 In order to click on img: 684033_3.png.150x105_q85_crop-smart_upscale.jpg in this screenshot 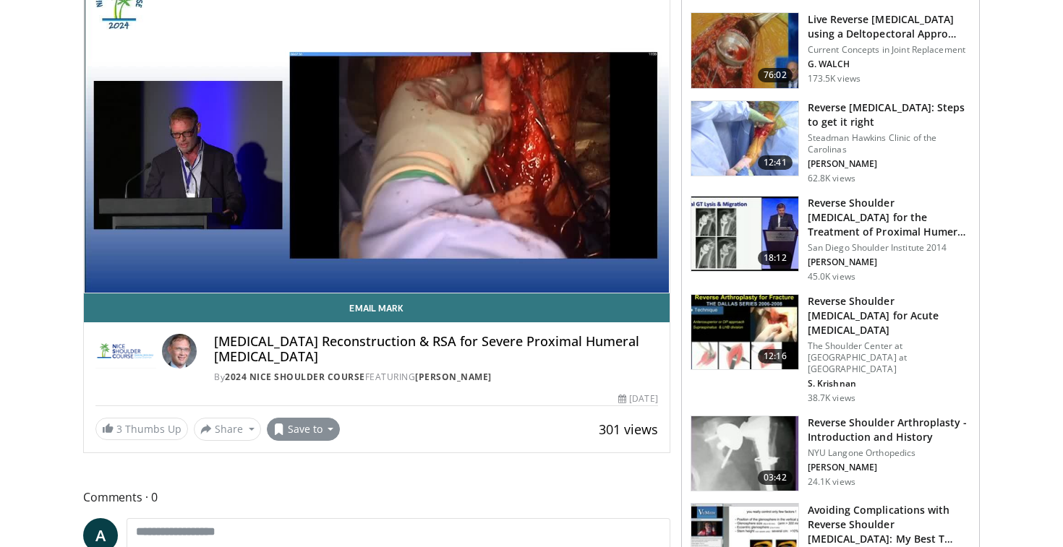, I will do `click(745, 51)`.